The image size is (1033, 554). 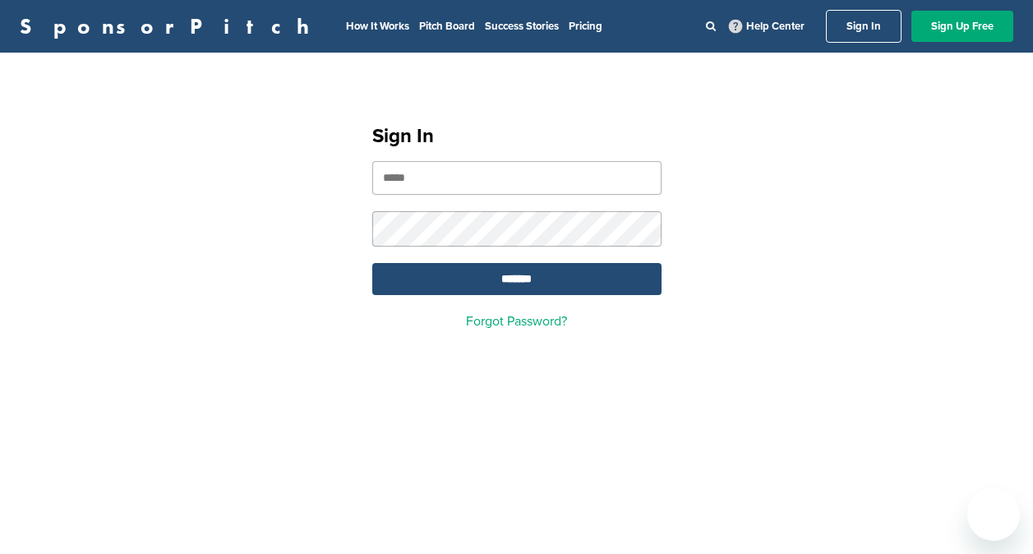 I want to click on a: Success Stories, so click(x=522, y=26).